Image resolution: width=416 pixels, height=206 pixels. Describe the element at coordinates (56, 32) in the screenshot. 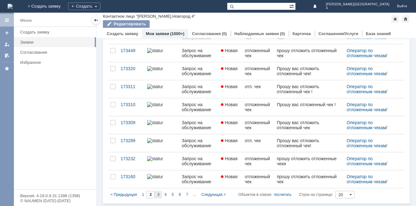

I see `div: Создать заявку` at that location.